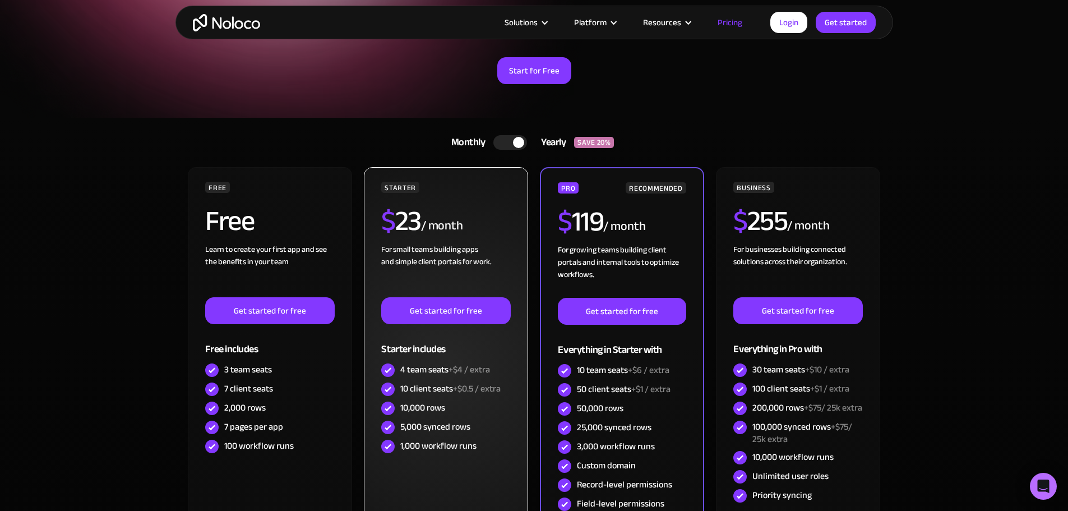  I want to click on h2: 119, so click(580, 221).